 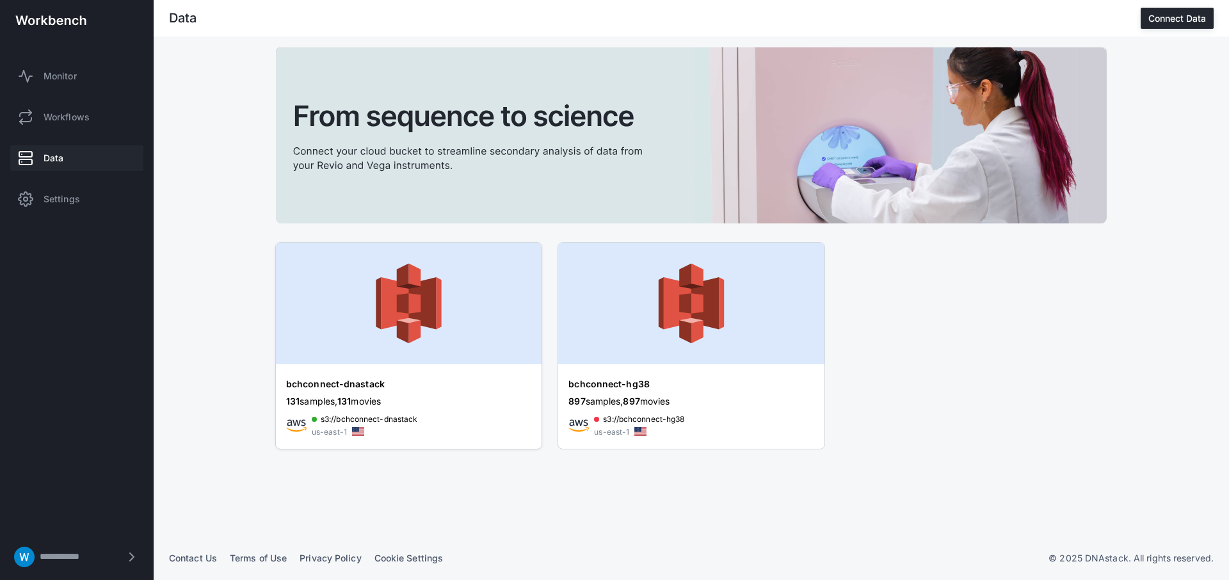 I want to click on span: Monitor, so click(x=60, y=76).